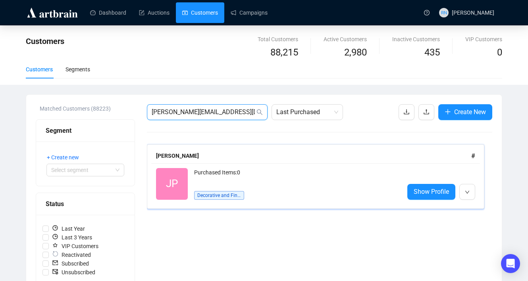  I want to click on button: Create New, so click(465, 112).